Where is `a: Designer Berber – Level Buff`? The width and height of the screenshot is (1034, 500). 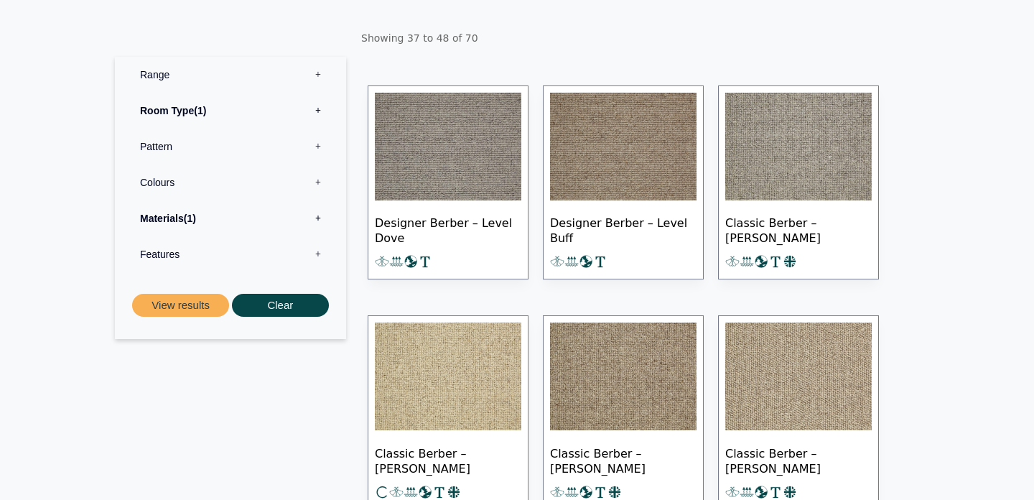
a: Designer Berber – Level Buff is located at coordinates (623, 182).